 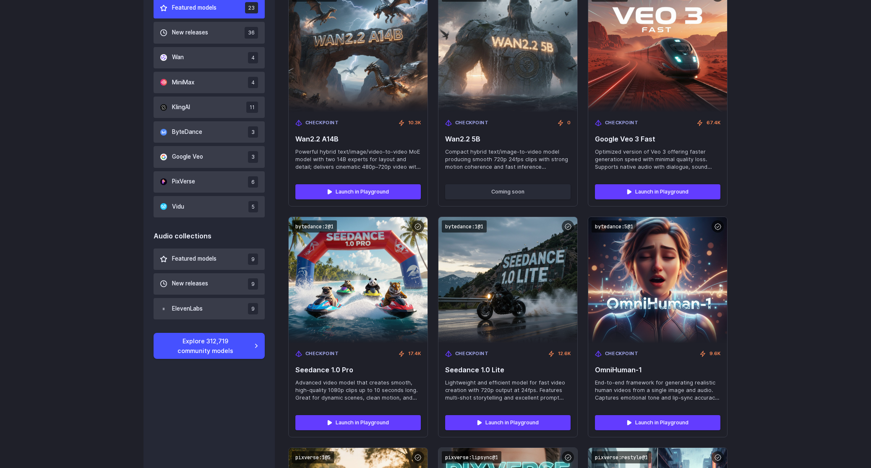 I want to click on button: Wan 4, so click(x=209, y=57).